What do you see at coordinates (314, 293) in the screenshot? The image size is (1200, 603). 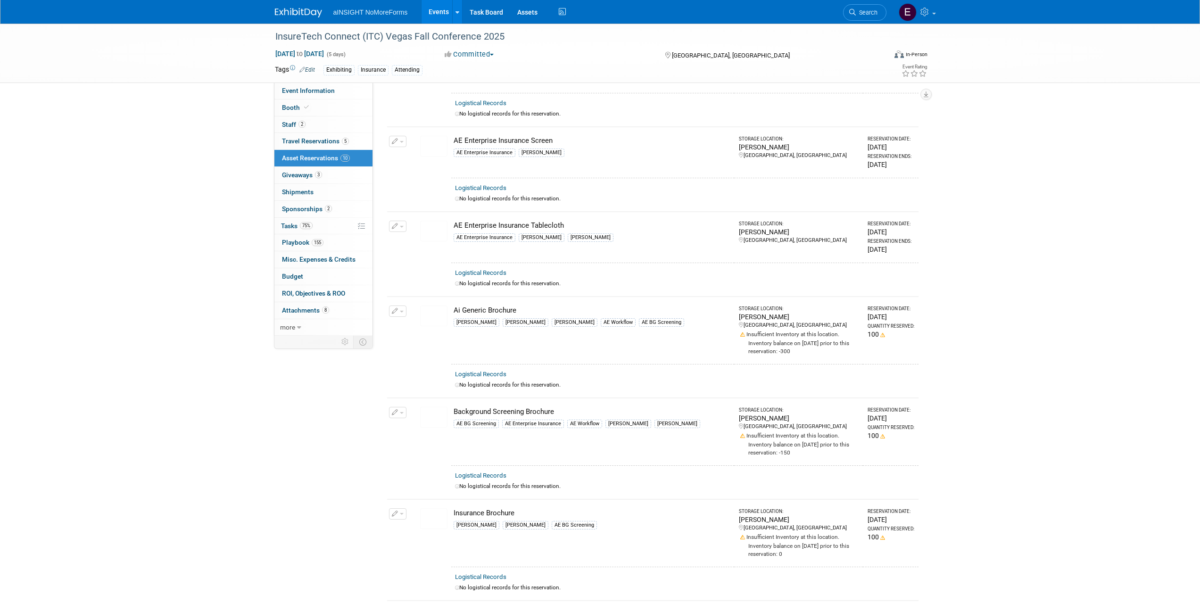 I see `span: ROI, Objectives & ROO` at bounding box center [314, 293].